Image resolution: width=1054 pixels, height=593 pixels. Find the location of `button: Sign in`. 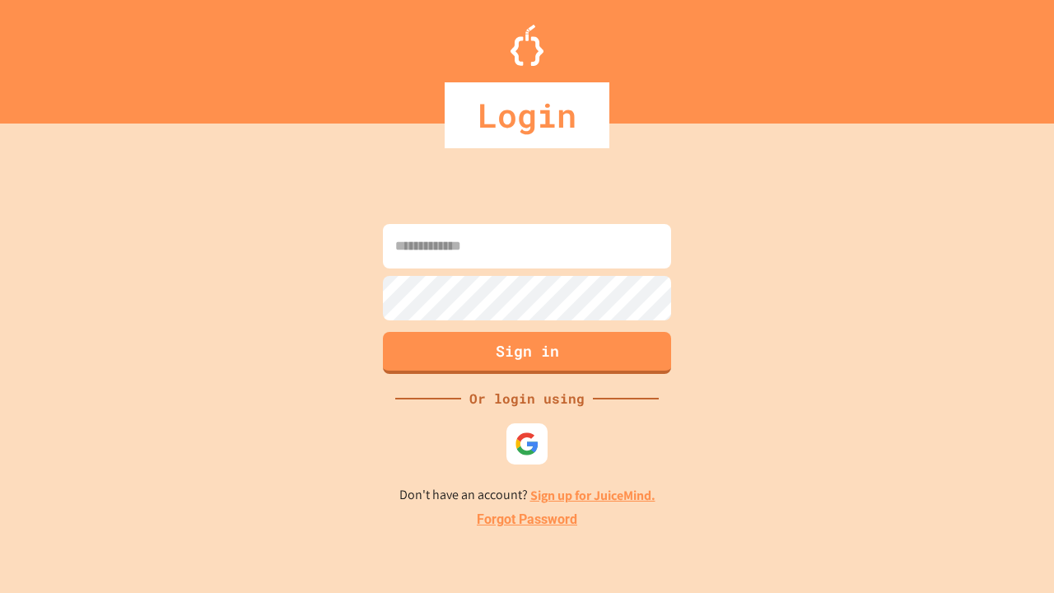

button: Sign in is located at coordinates (527, 352).